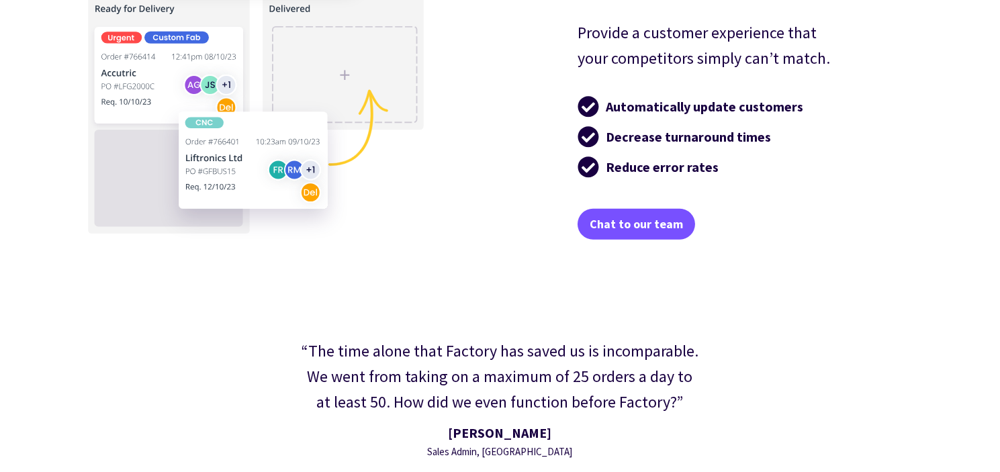 The image size is (1000, 472). Describe the element at coordinates (500, 377) in the screenshot. I see `div: “The time alone that Factory has saved us is incomparable. We went from taking on a maximum of 25...` at that location.